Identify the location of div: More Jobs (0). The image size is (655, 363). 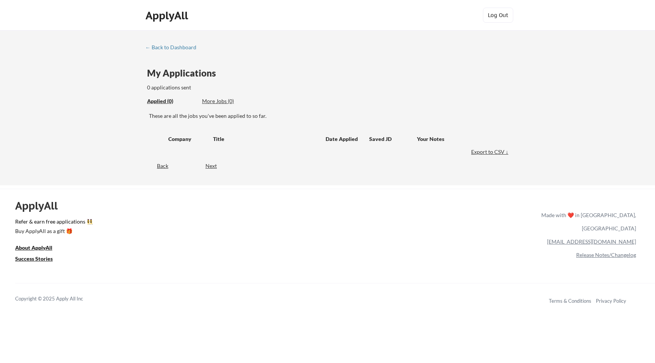
(230, 101).